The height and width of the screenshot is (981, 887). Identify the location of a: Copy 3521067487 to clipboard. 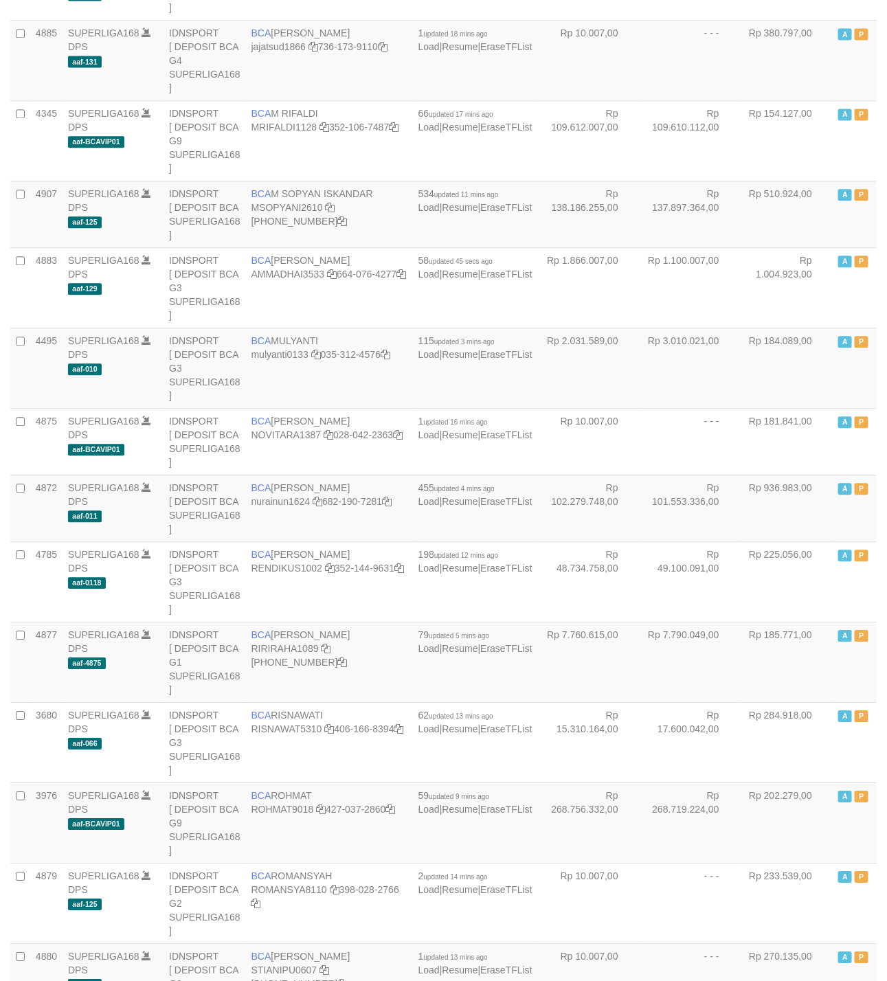
(394, 127).